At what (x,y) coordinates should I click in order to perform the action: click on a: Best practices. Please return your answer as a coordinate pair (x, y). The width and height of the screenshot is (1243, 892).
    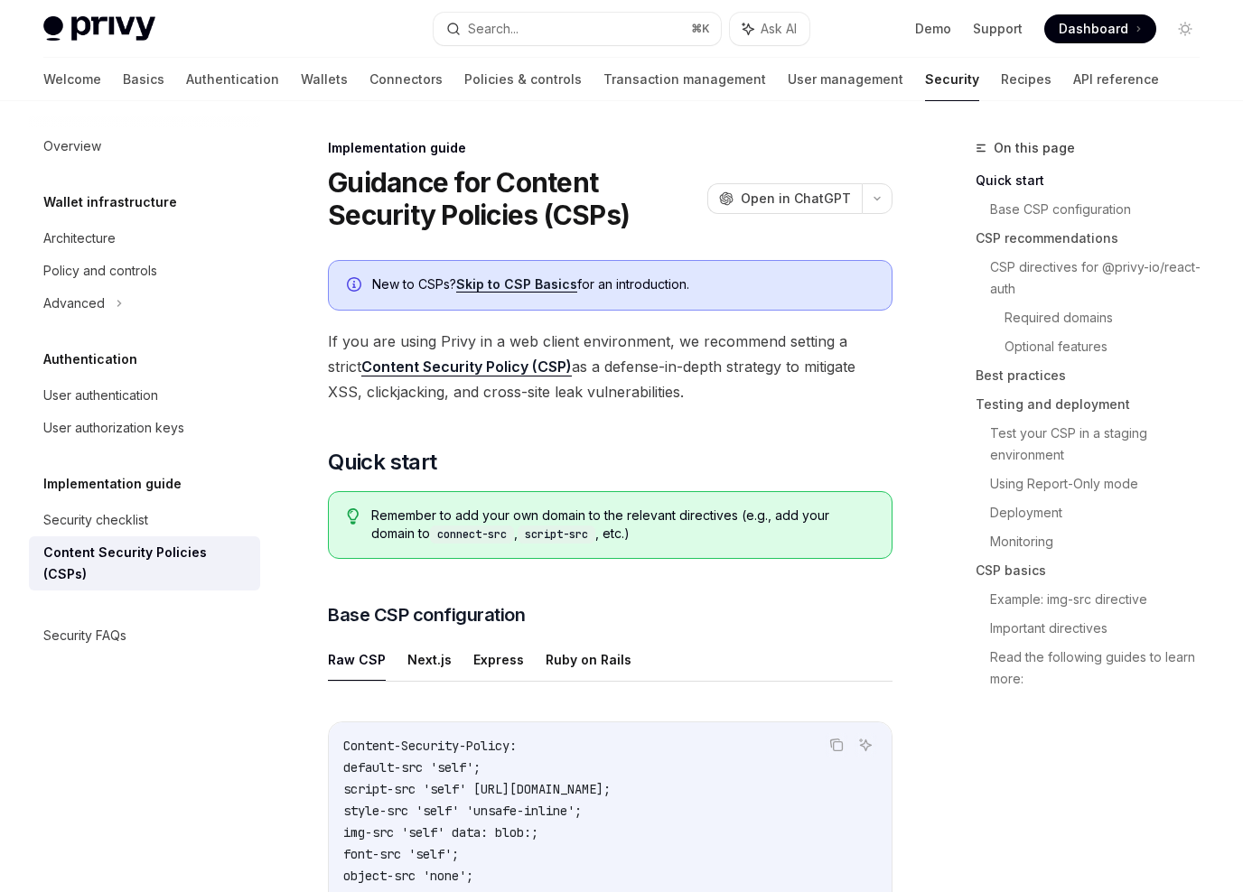
    Looking at the image, I should click on (1095, 376).